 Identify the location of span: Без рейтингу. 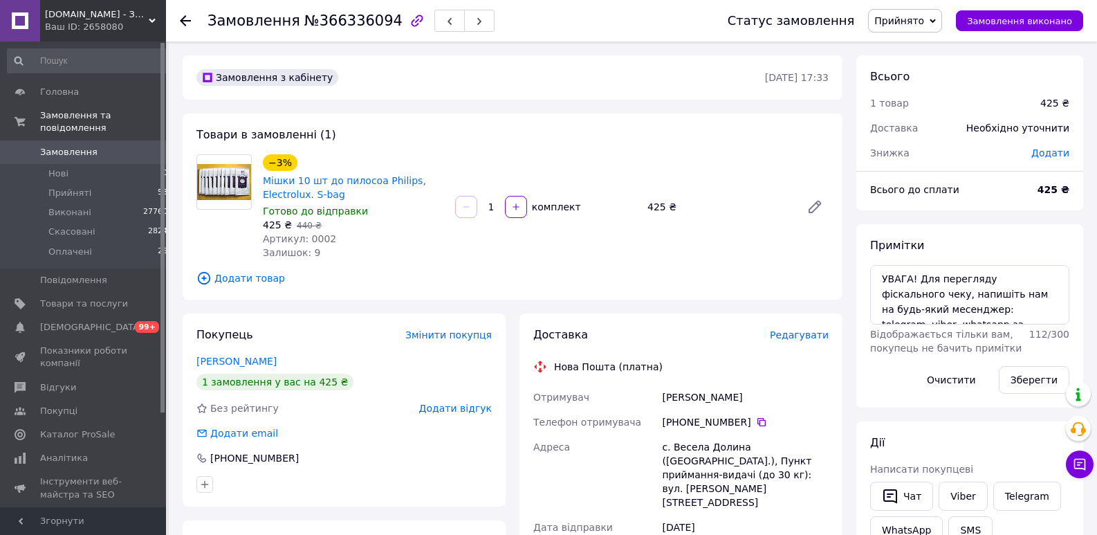
(244, 408).